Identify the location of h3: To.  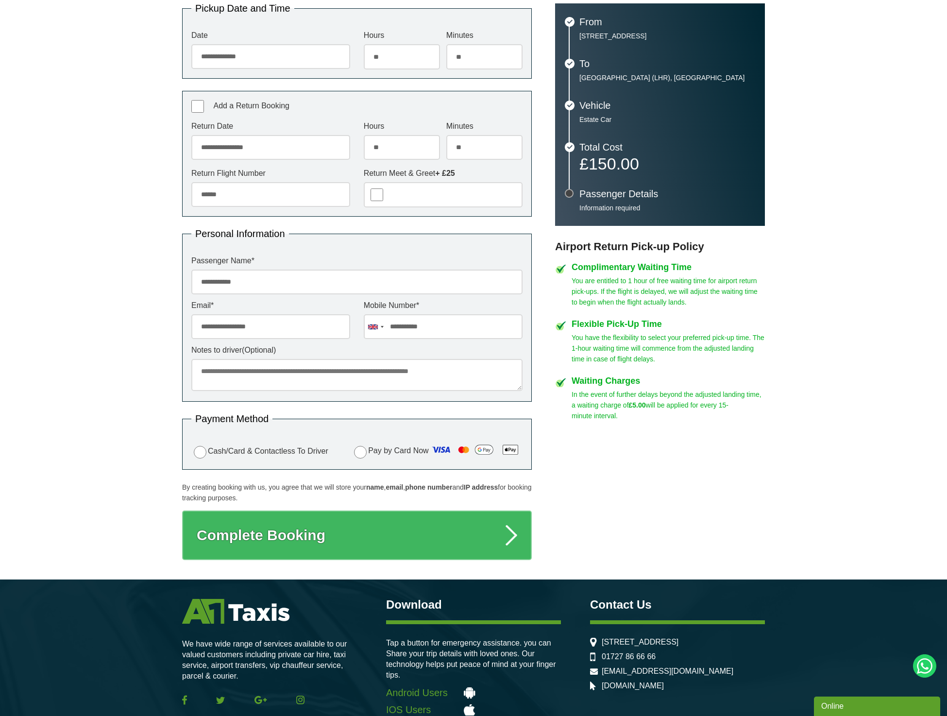
(668, 64).